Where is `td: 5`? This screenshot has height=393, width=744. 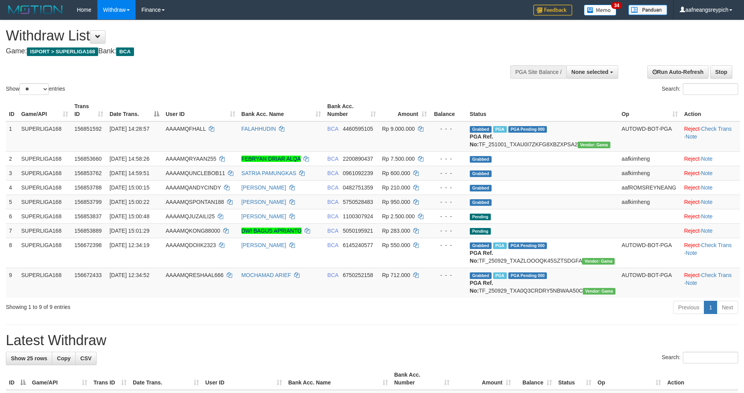 td: 5 is located at coordinates (12, 202).